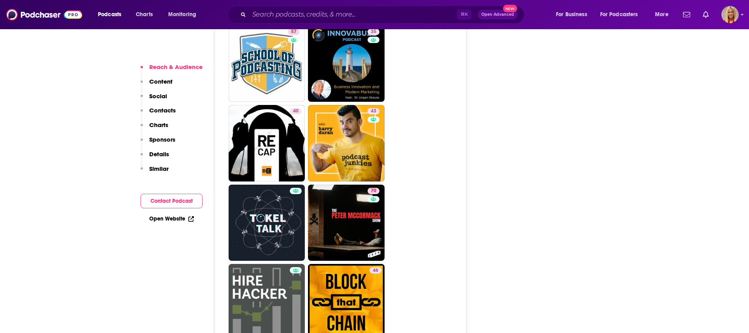  I want to click on span: Podcasts, so click(109, 15).